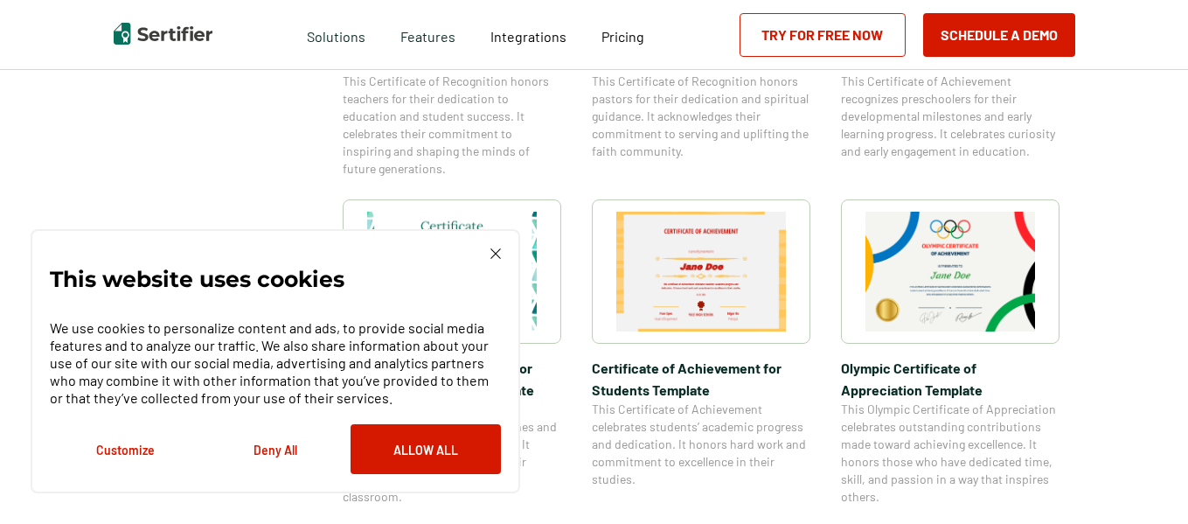 This screenshot has height=524, width=1188. What do you see at coordinates (999, 35) in the screenshot?
I see `button: Schedule a Demo` at bounding box center [999, 35].